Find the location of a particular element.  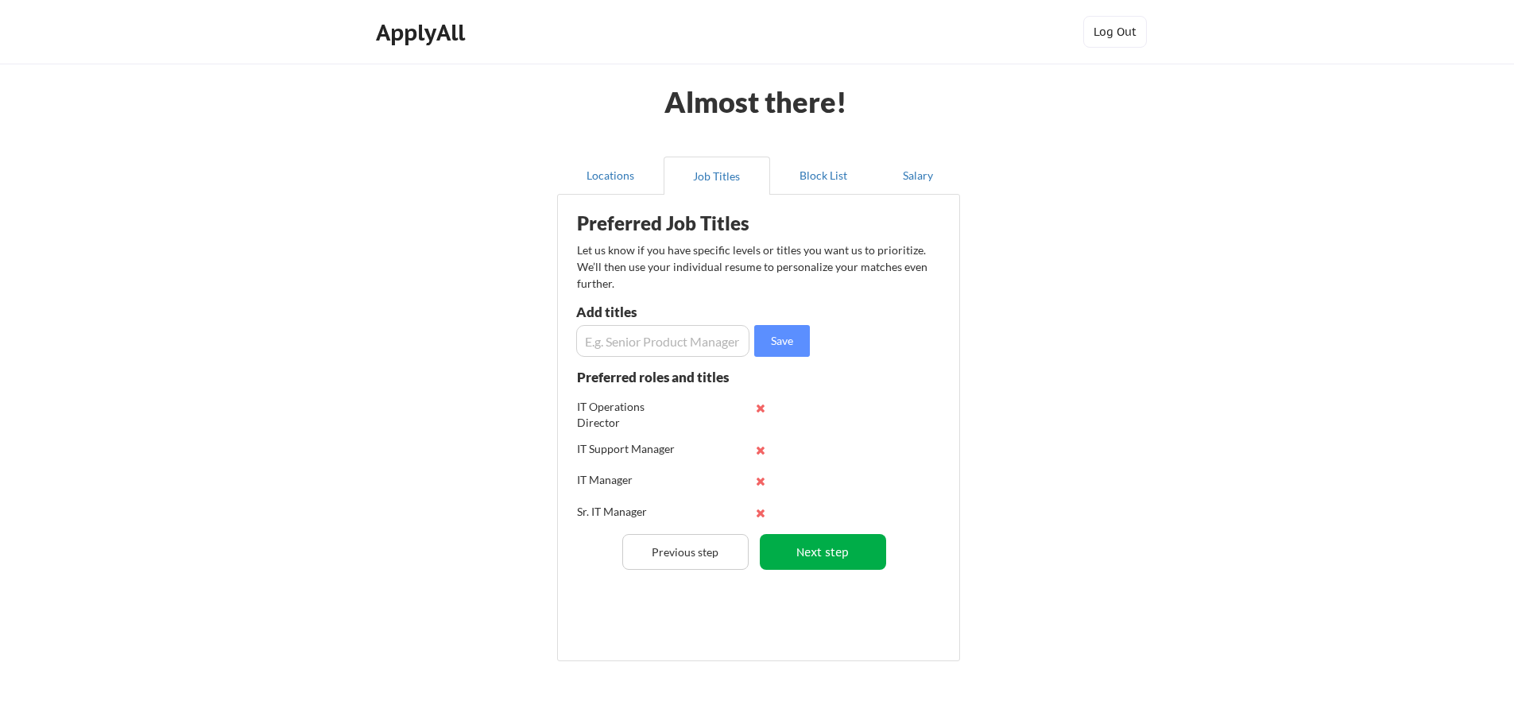

div: IT Operations Director is located at coordinates (628, 414).